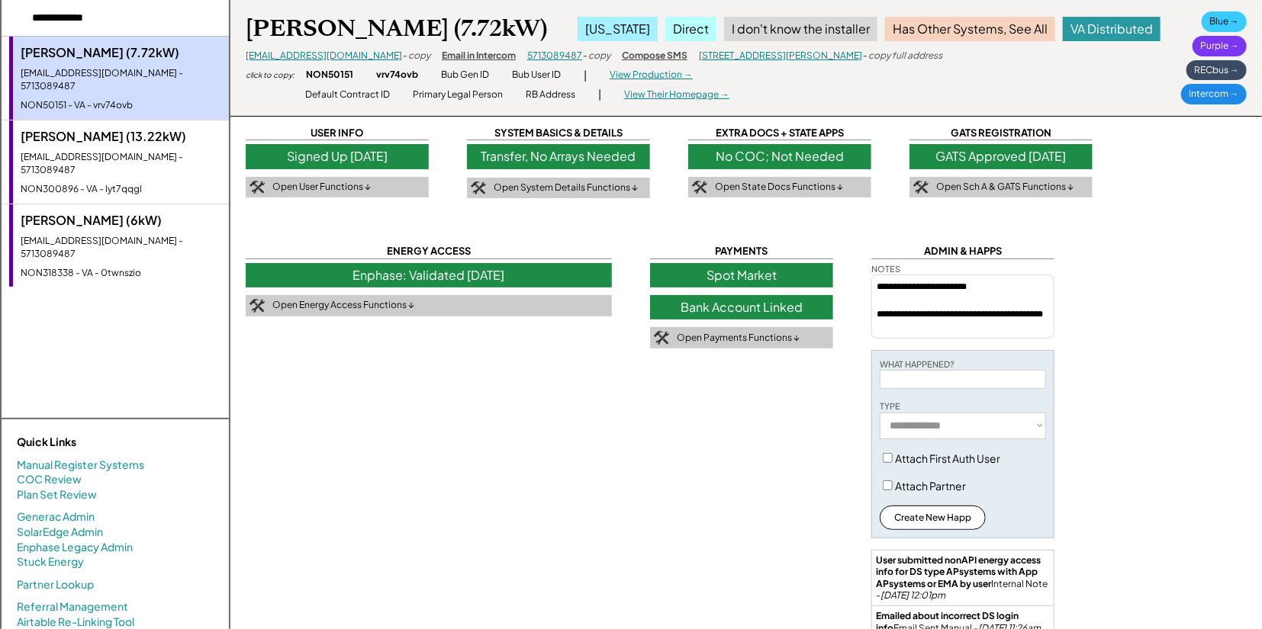 This screenshot has height=629, width=1262. Describe the element at coordinates (741, 307) in the screenshot. I see `div: Bank Account Linked` at that location.